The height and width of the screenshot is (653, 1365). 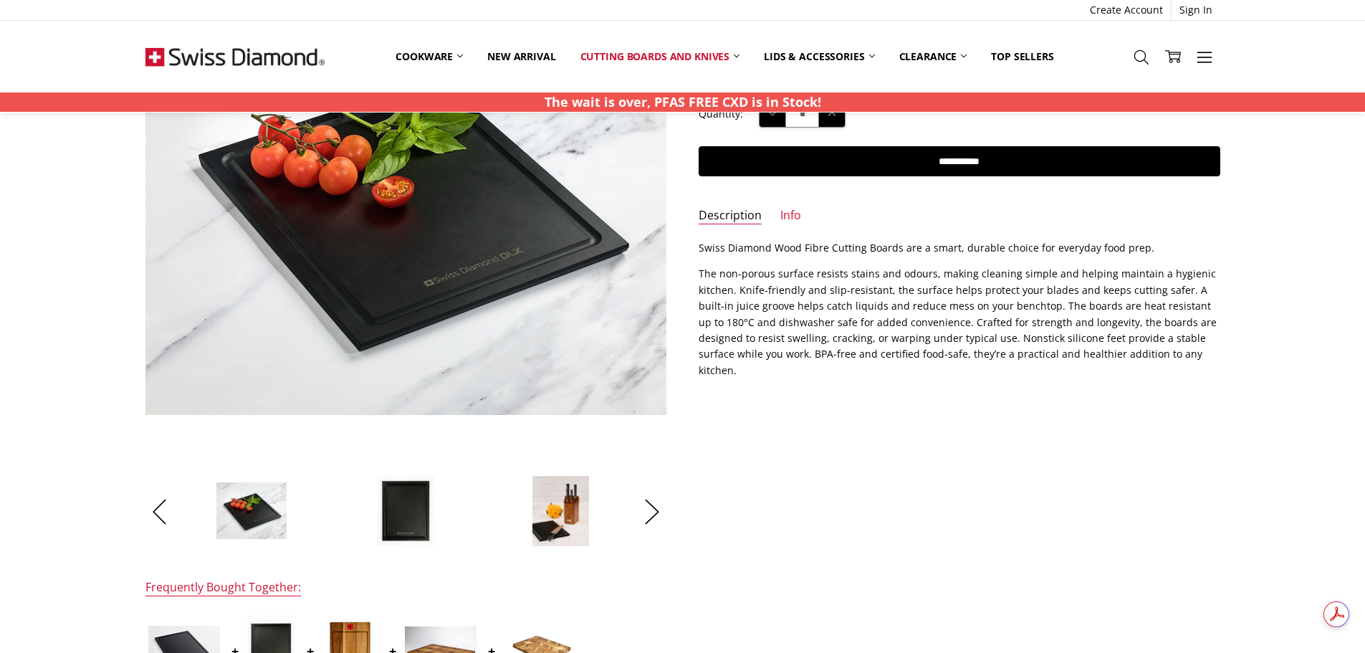 I want to click on a: Cookware, so click(x=429, y=57).